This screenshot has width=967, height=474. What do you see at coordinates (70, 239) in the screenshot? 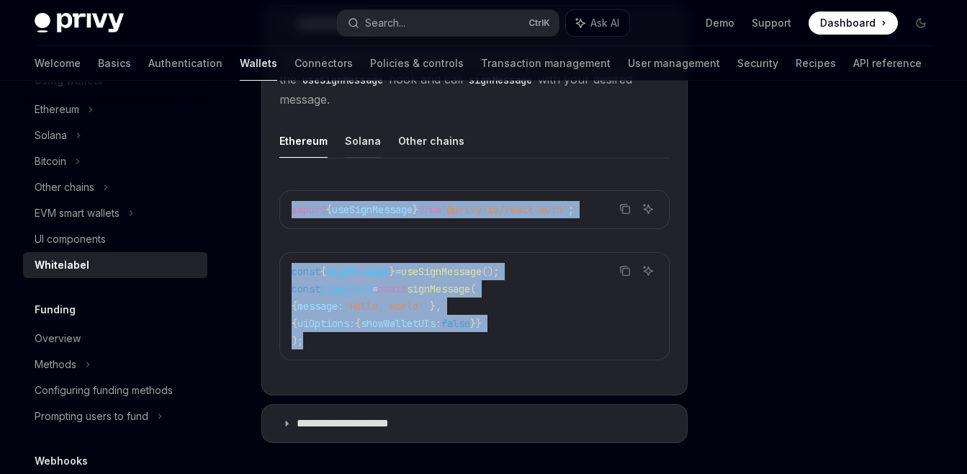
I see `div: UI components` at bounding box center [70, 239].